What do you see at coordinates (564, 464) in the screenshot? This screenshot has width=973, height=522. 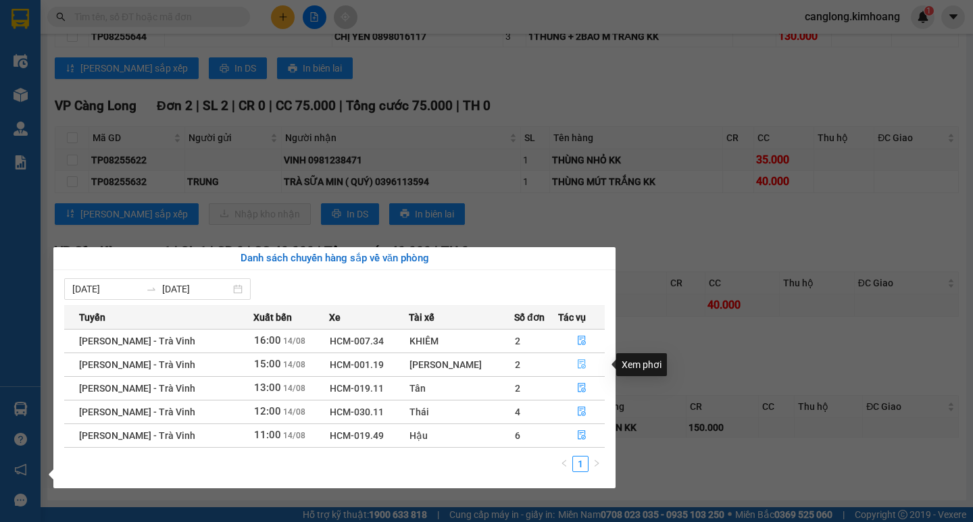 I see `li: Previous Page` at bounding box center [564, 464].